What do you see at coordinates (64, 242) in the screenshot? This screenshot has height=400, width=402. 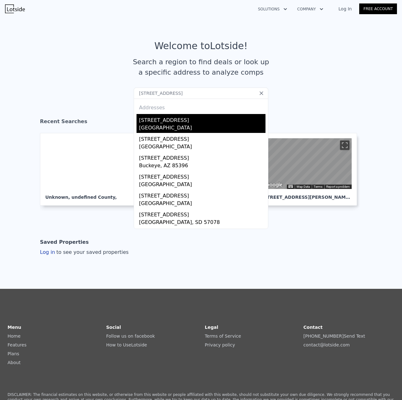 I see `div: Saved Properties` at bounding box center [64, 242].